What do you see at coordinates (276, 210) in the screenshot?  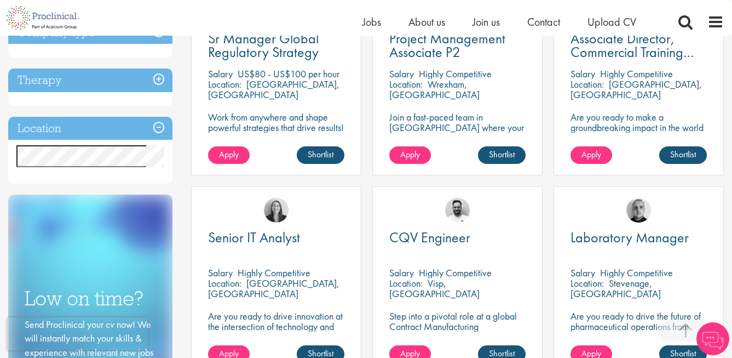 I see `img: Mia Kellerman` at bounding box center [276, 210].